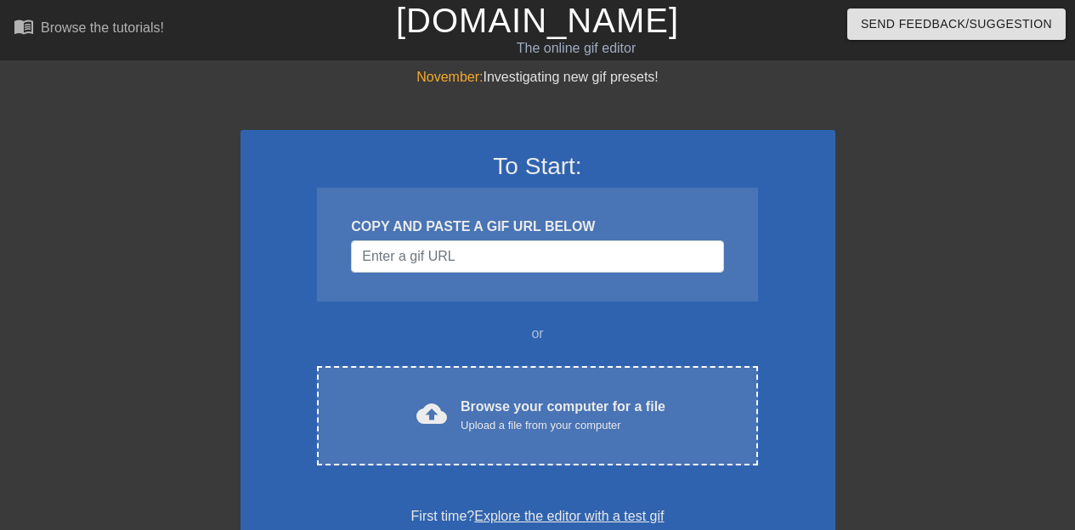 The height and width of the screenshot is (530, 1075). Describe the element at coordinates (563, 416) in the screenshot. I see `div: Browse your computer for a file` at that location.